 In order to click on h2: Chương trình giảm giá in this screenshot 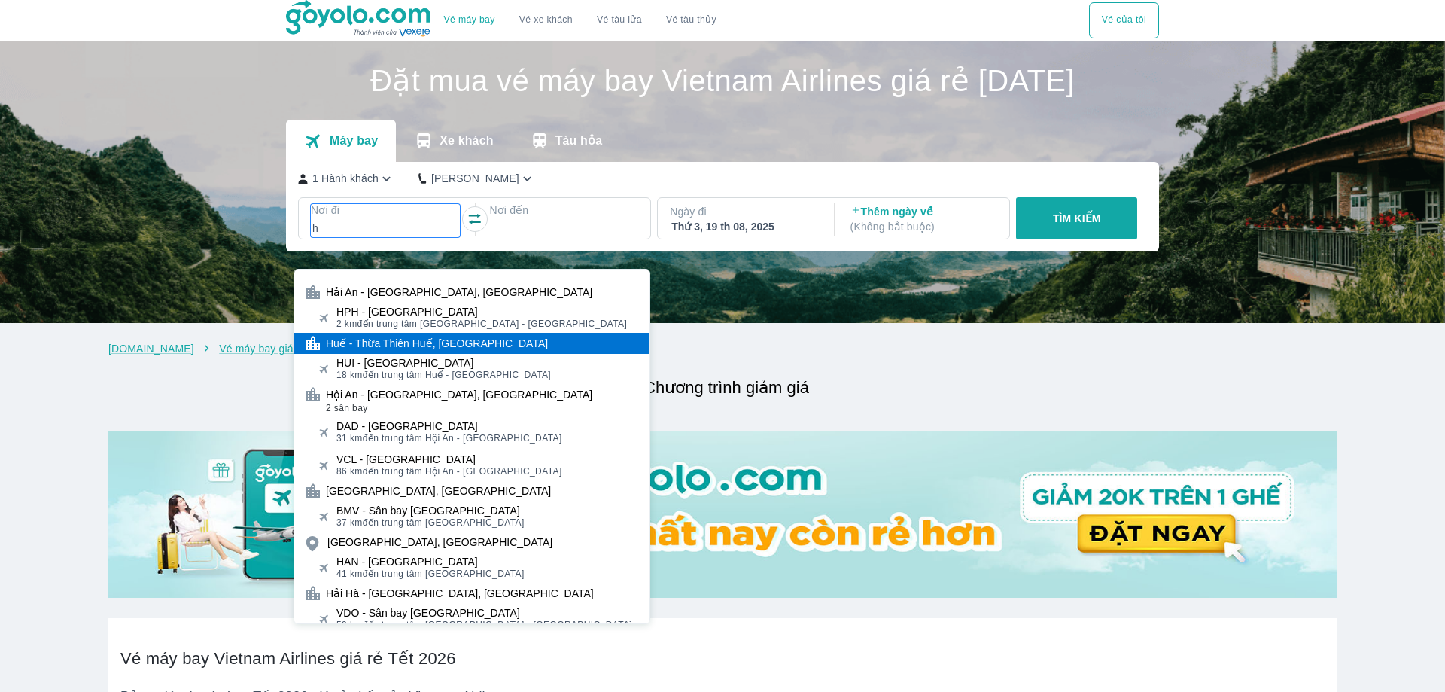, I will do `click(726, 388)`.